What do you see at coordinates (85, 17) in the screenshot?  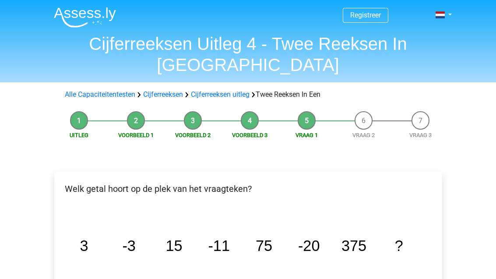 I see `img: Assessly` at bounding box center [85, 17].